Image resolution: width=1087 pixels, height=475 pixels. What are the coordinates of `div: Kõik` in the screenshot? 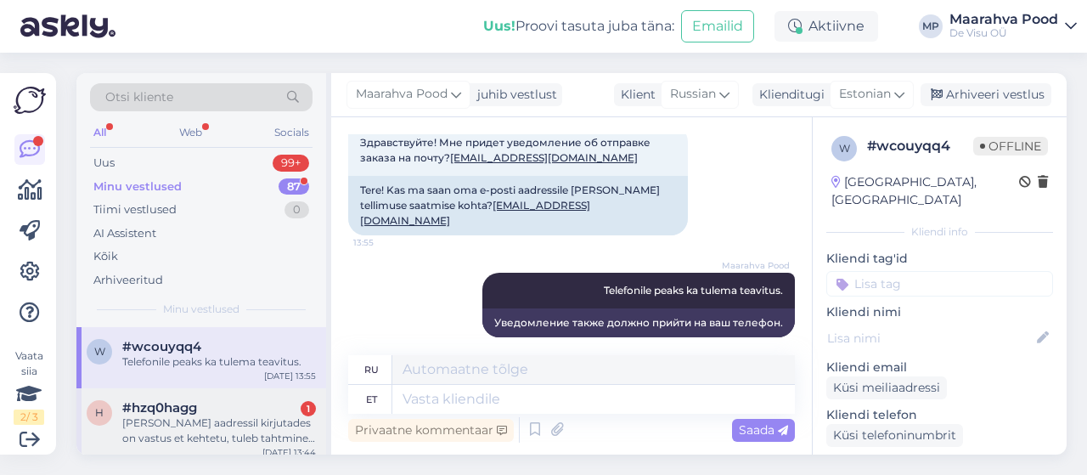 It's located at (105, 256).